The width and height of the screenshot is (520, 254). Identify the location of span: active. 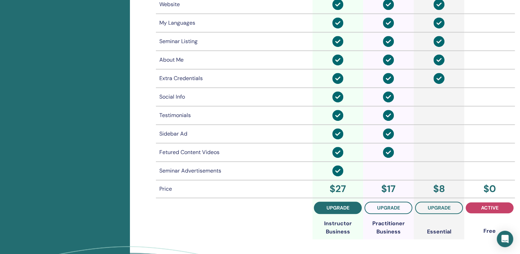
(490, 208).